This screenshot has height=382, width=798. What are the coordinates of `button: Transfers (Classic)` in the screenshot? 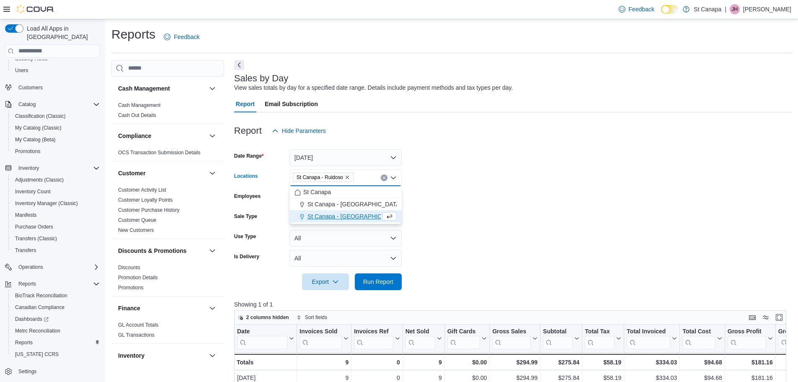 It's located at (56, 238).